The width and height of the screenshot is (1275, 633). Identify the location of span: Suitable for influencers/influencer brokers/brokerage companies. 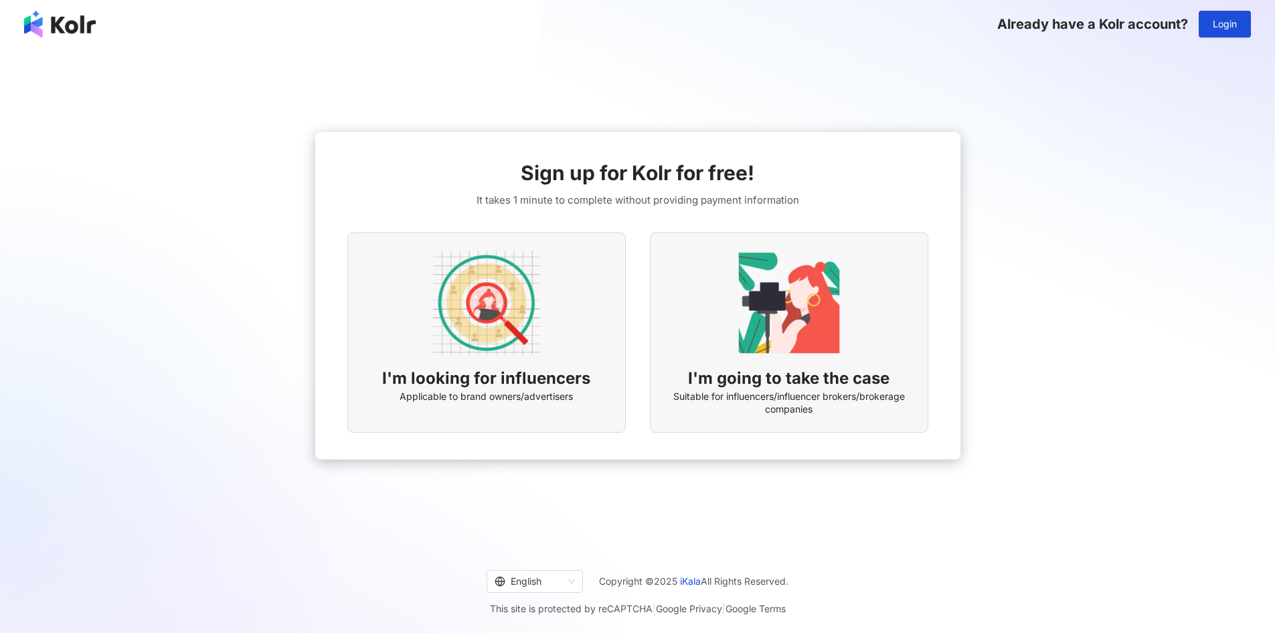
(789, 402).